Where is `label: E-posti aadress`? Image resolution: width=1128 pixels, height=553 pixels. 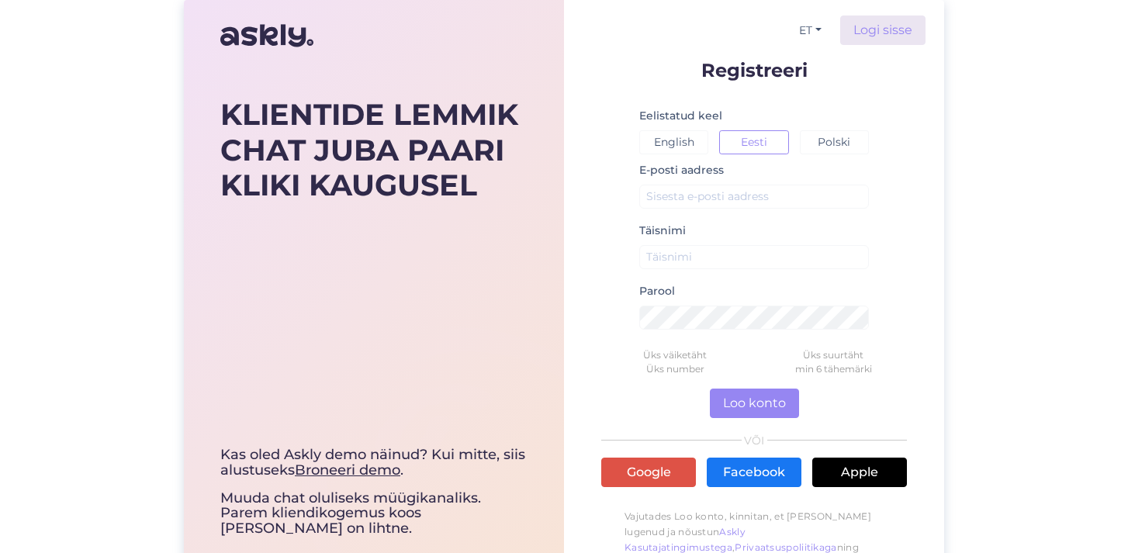
label: E-posti aadress is located at coordinates (681, 170).